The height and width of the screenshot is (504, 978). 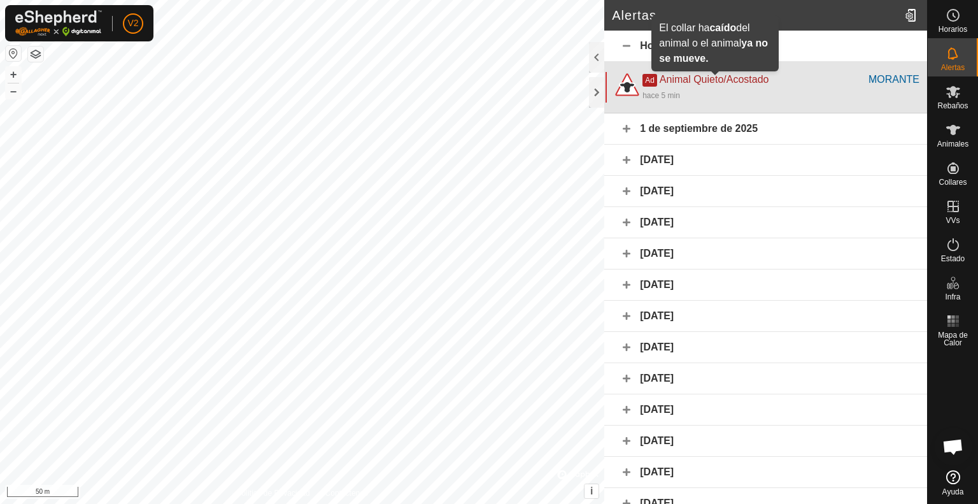 I want to click on span: Horarios, so click(x=953, y=29).